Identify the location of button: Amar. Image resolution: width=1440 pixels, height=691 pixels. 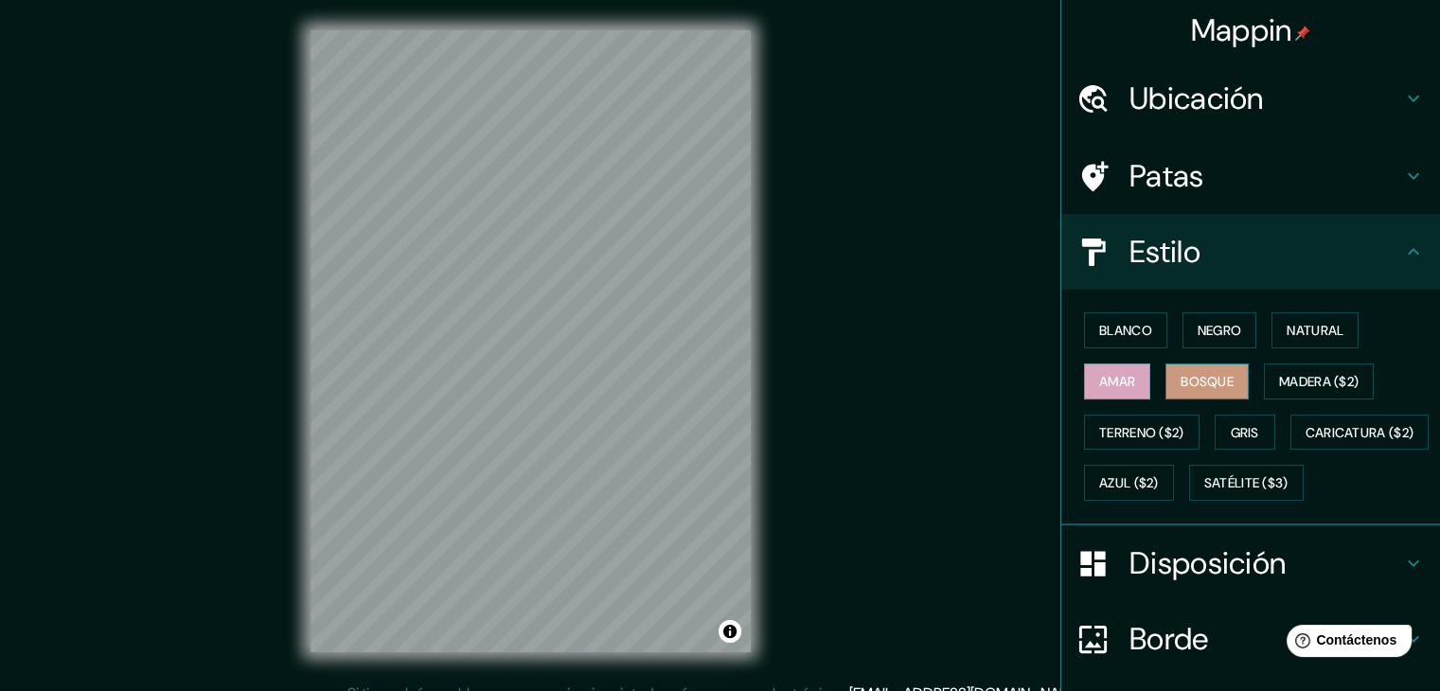
(1117, 382).